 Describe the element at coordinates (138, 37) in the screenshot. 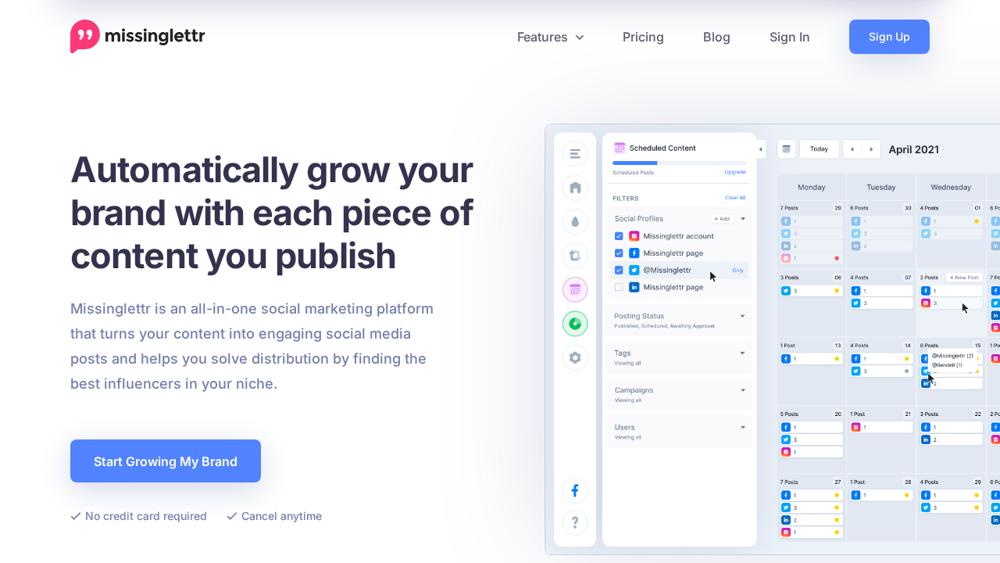

I see `a: Home` at that location.